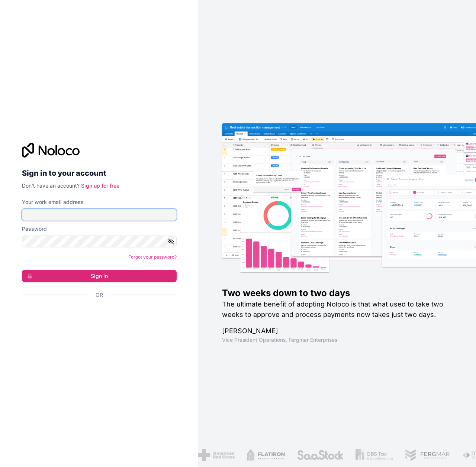  I want to click on img: /assets/fergmar-CudnrXN5.png, so click(427, 456).